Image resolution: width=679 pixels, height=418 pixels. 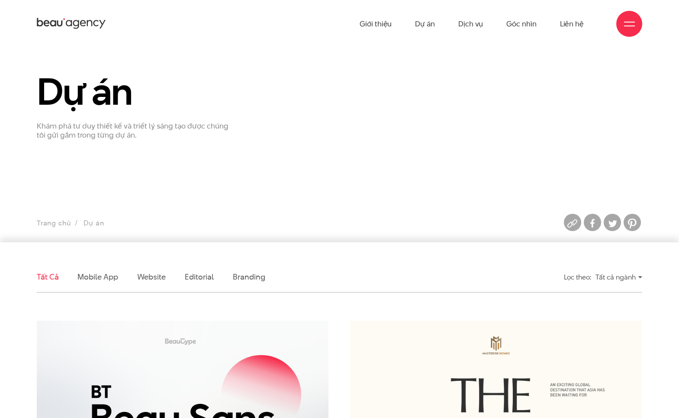 I want to click on a: Mobile app, so click(x=97, y=276).